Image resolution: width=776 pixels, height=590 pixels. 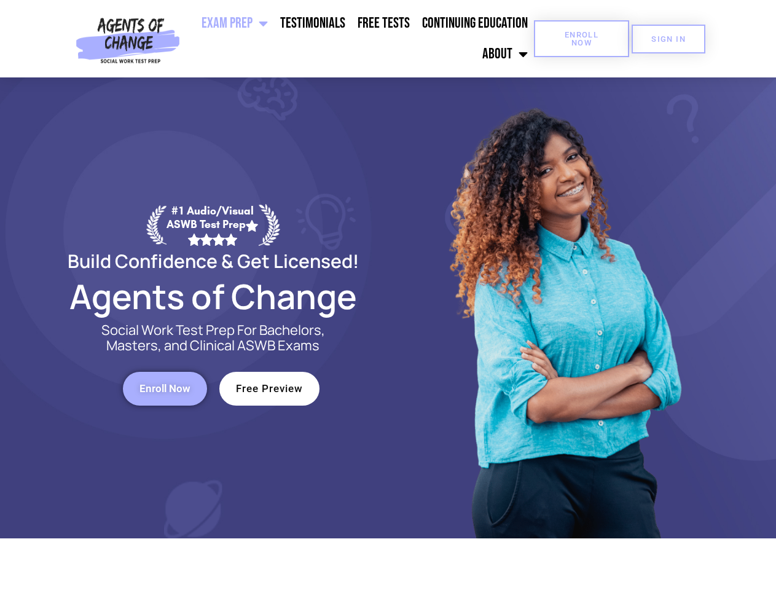 I want to click on a: About, so click(x=505, y=54).